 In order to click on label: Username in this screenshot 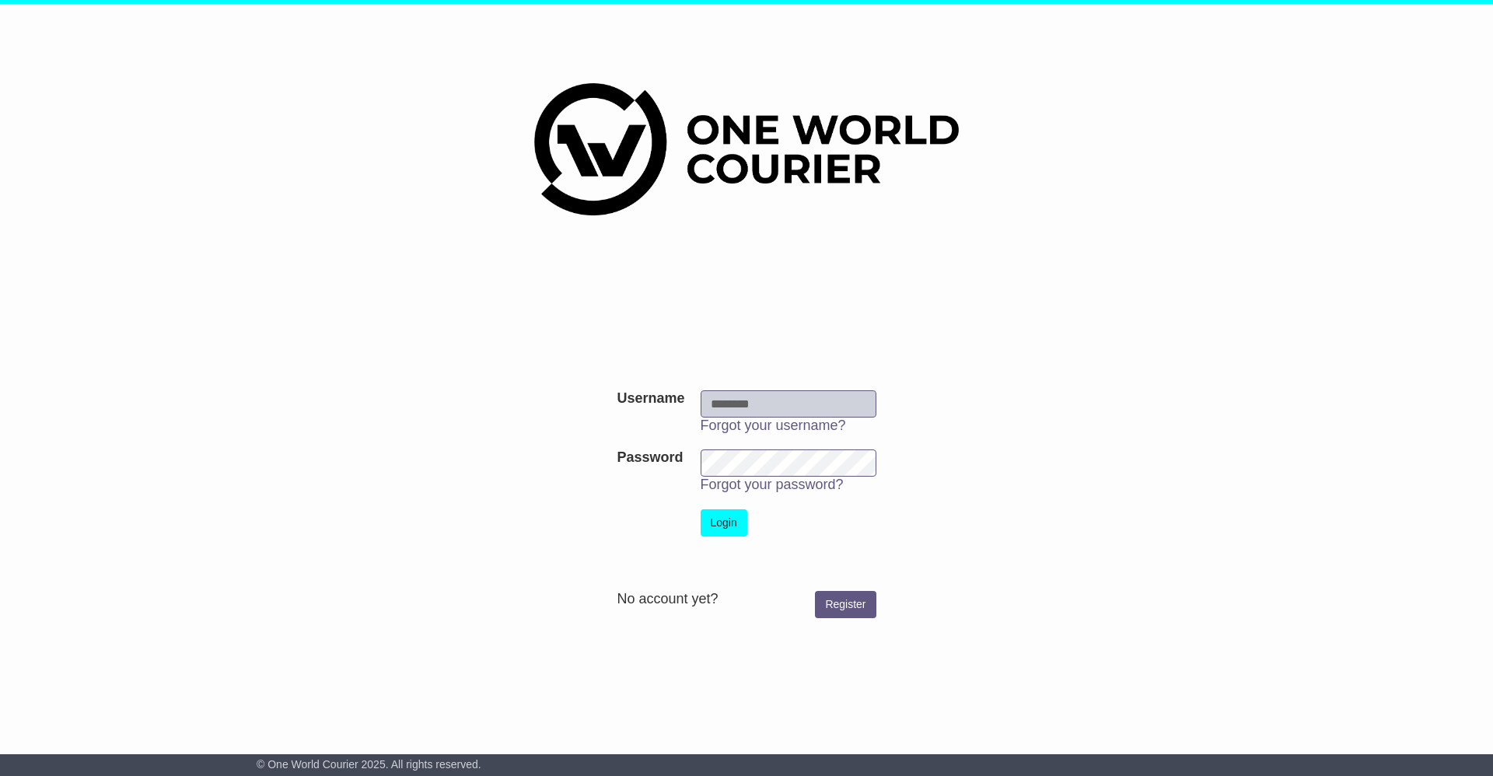, I will do `click(650, 399)`.